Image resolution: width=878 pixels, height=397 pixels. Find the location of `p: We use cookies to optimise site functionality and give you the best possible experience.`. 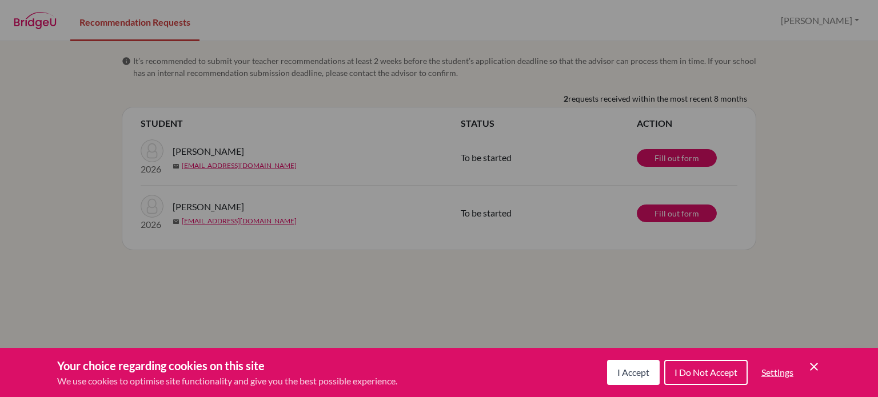

p: We use cookies to optimise site functionality and give you the best possible experience. is located at coordinates (227, 381).